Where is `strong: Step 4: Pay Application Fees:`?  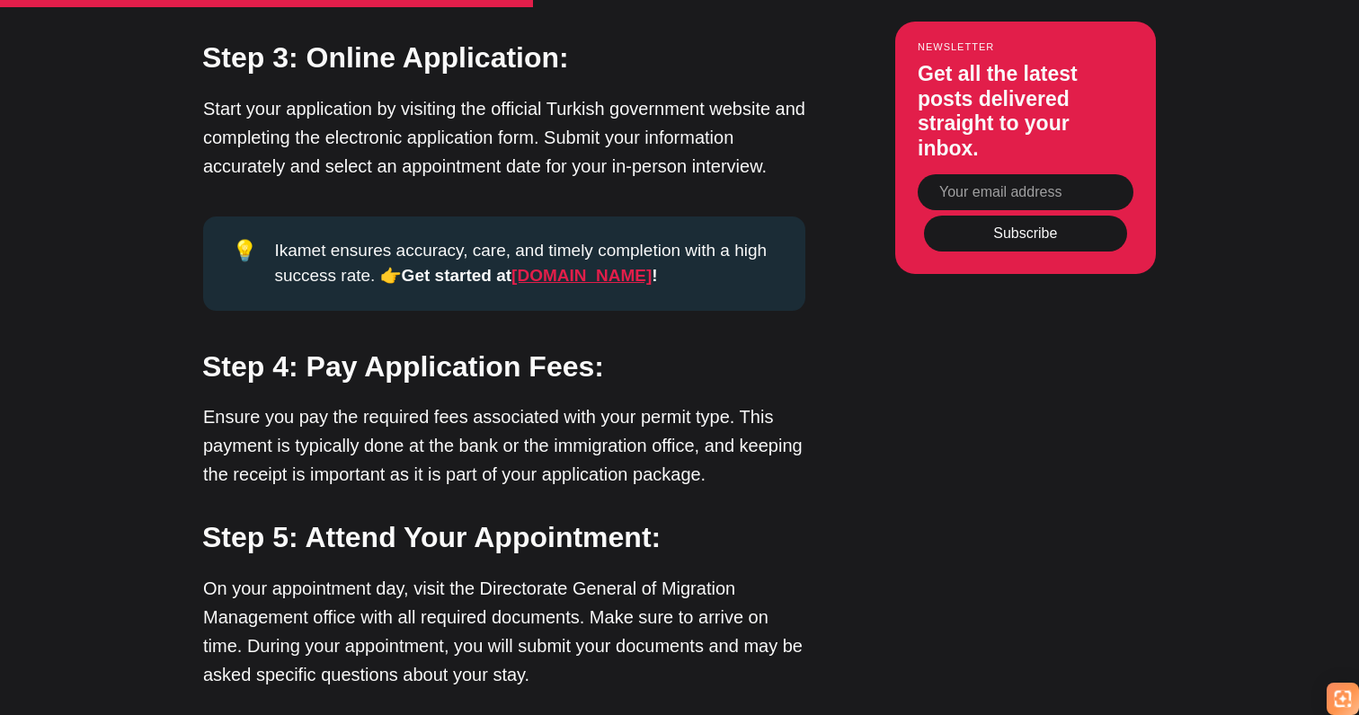 strong: Step 4: Pay Application Fees: is located at coordinates (403, 367).